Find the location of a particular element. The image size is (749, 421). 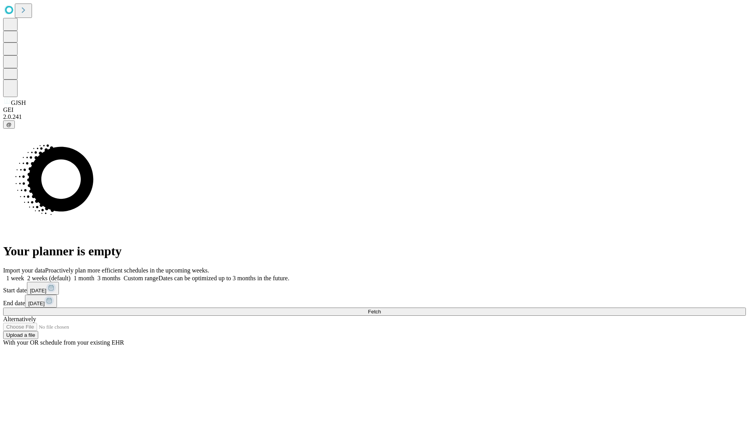

h1: Your planner is empty is located at coordinates (374, 251).